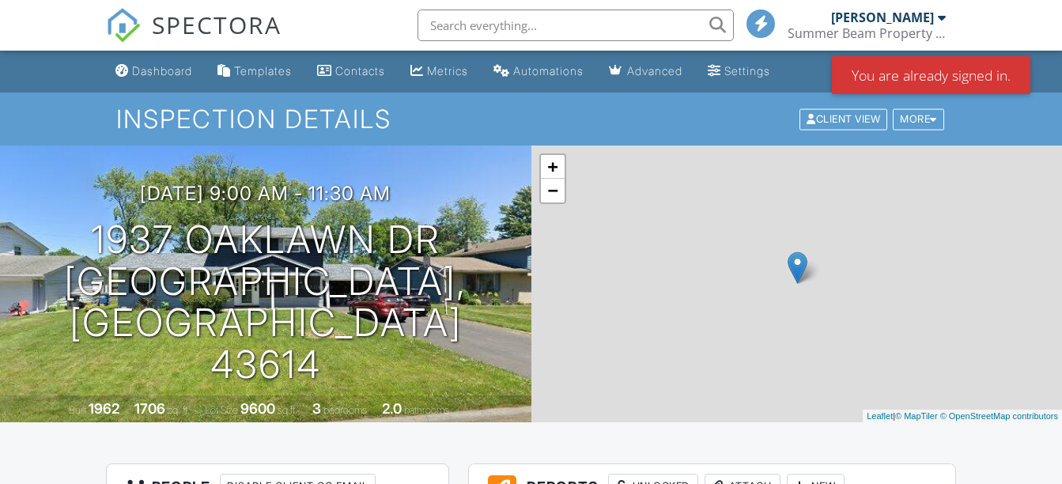 Image resolution: width=1062 pixels, height=484 pixels. What do you see at coordinates (426, 410) in the screenshot?
I see `span: bathrooms` at bounding box center [426, 410].